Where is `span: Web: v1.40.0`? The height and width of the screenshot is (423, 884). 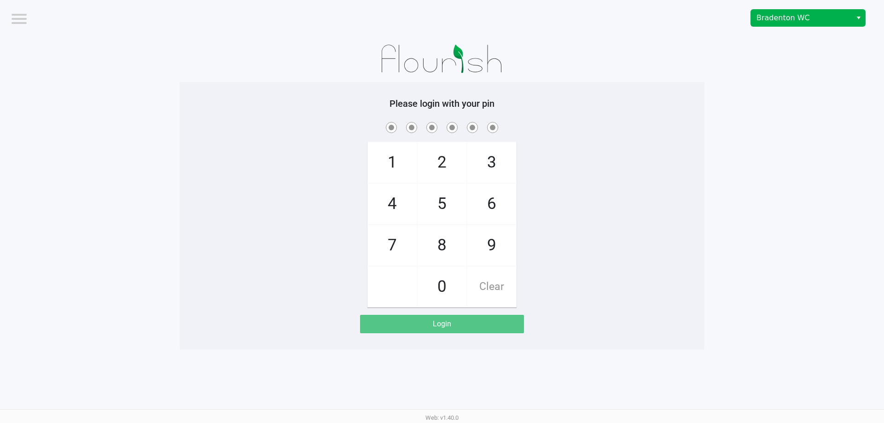 span: Web: v1.40.0 is located at coordinates (442, 417).